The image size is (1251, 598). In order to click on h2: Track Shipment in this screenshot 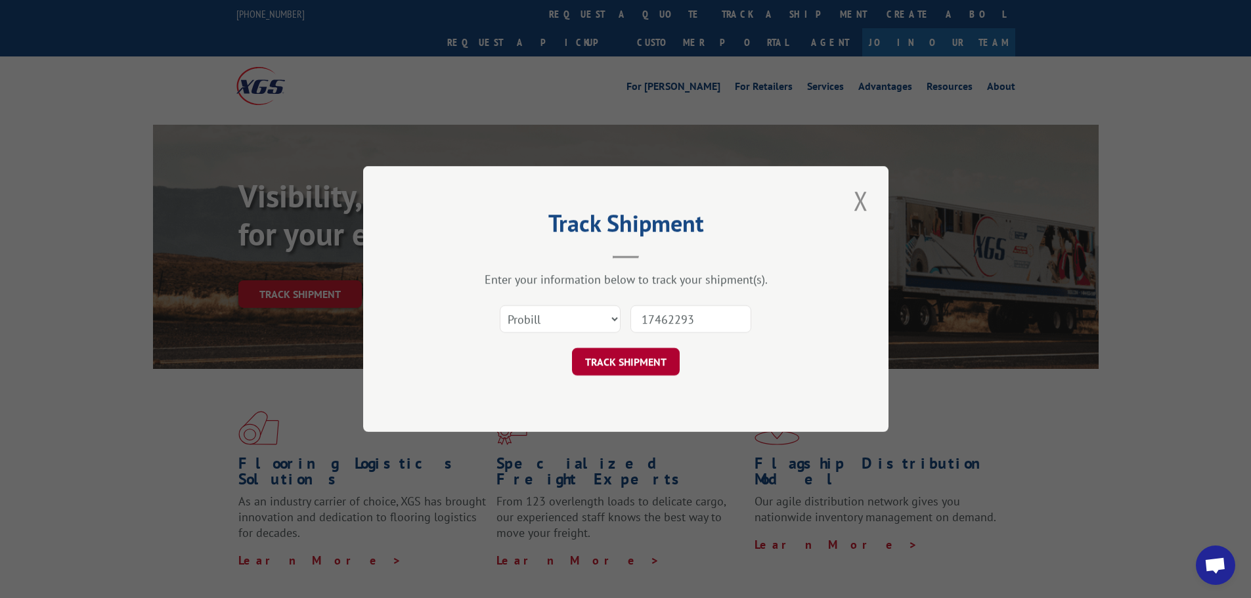, I will do `click(626, 227)`.